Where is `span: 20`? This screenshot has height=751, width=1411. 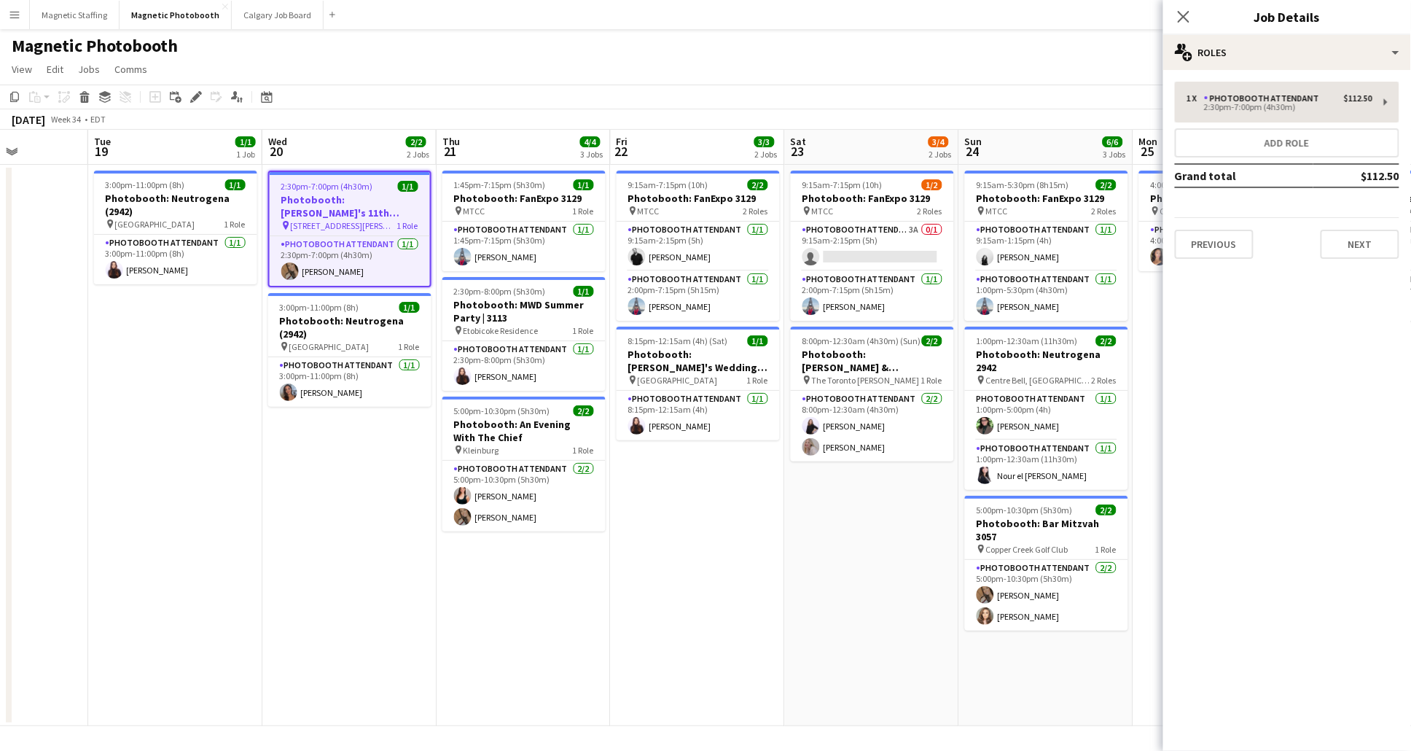
span: 20 is located at coordinates (276, 151).